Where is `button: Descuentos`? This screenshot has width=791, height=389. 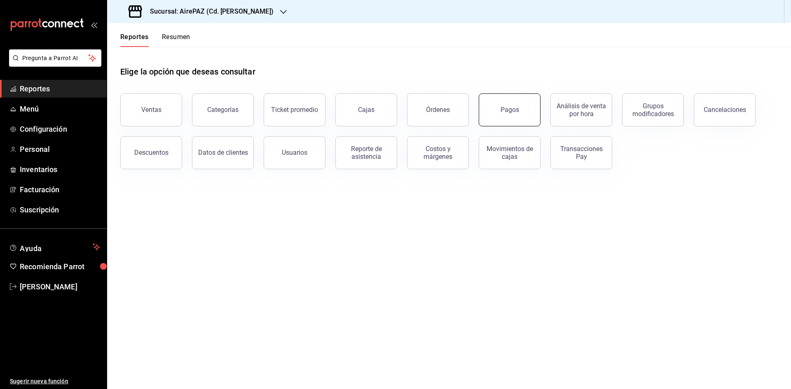 button: Descuentos is located at coordinates (151, 153).